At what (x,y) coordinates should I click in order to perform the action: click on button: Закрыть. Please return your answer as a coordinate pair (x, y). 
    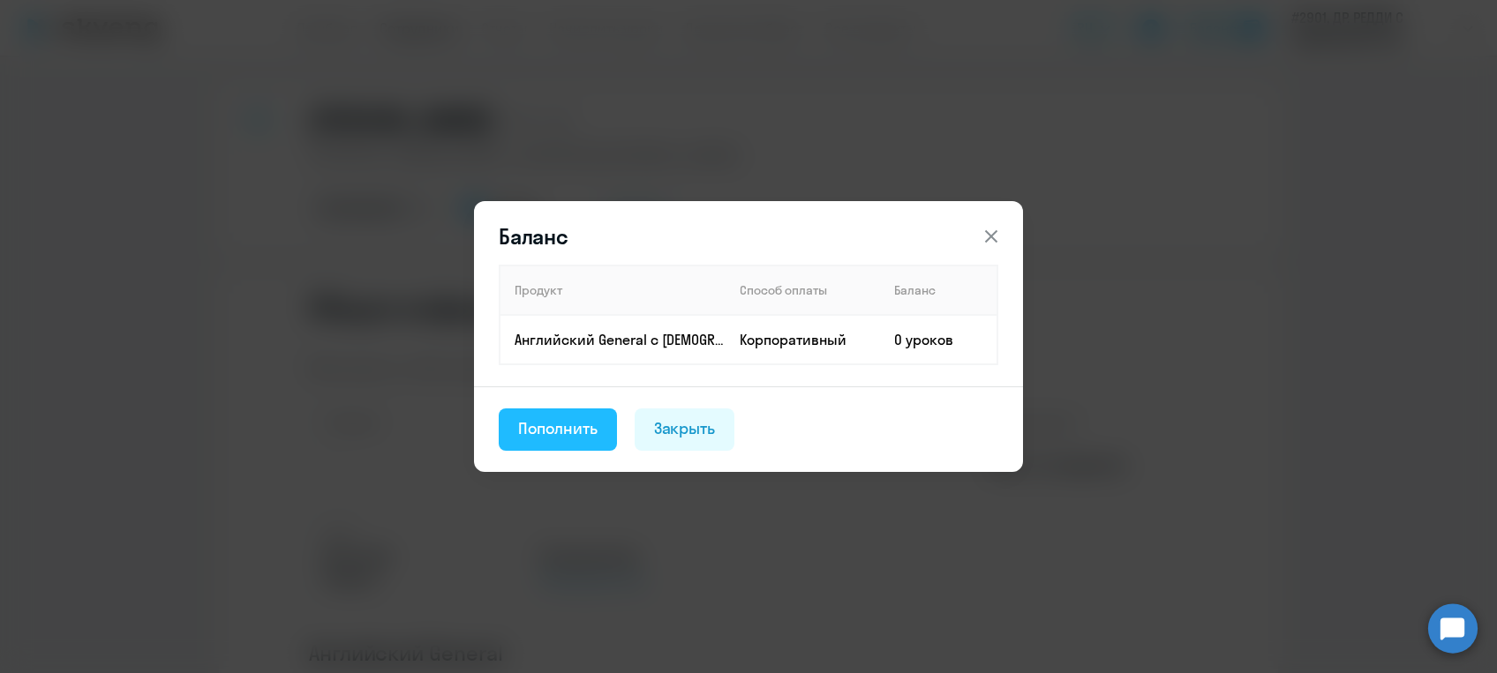
    Looking at the image, I should click on (685, 430).